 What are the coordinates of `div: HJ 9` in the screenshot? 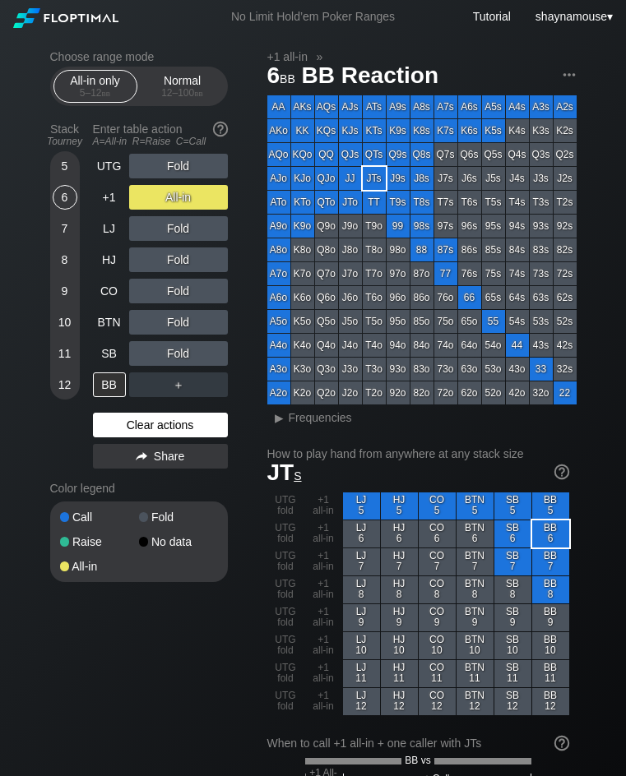 It's located at (399, 617).